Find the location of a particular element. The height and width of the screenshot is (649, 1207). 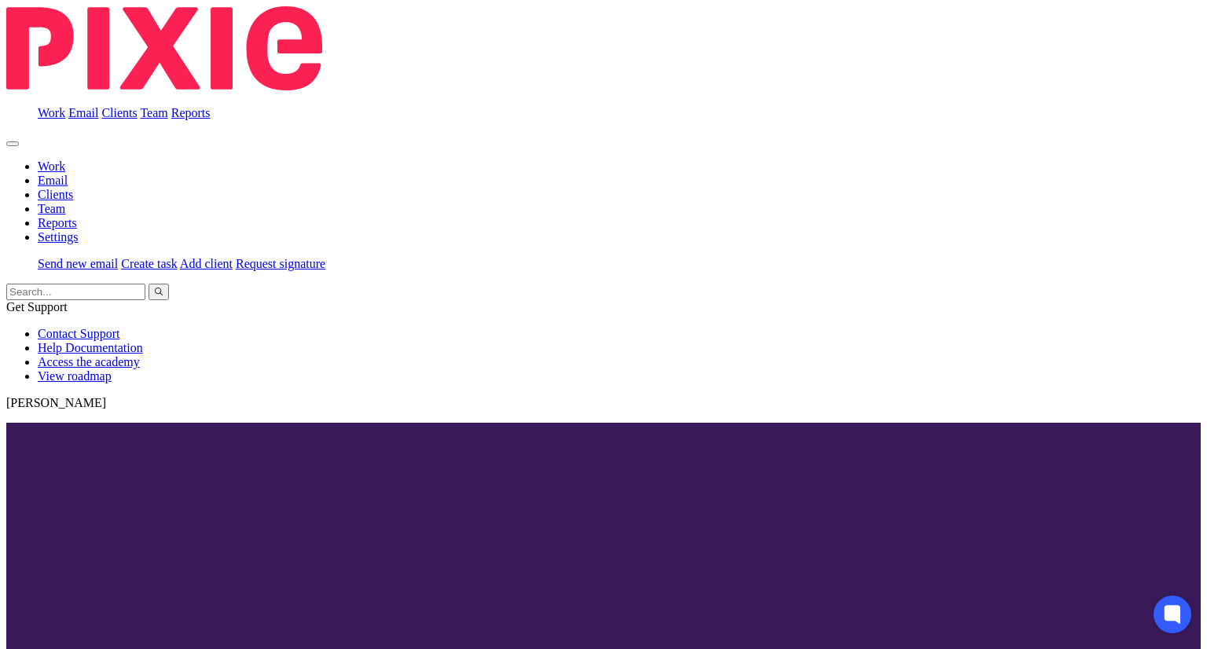

a: Send new email is located at coordinates (78, 263).